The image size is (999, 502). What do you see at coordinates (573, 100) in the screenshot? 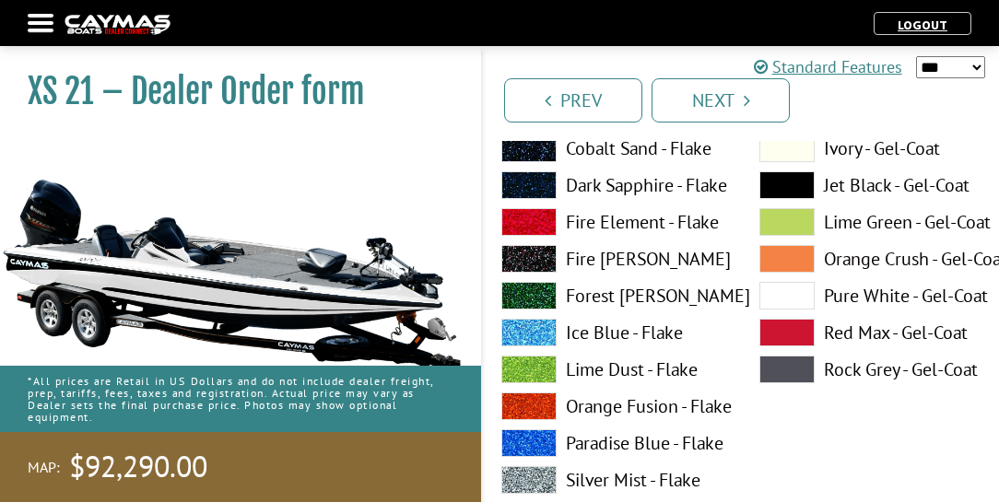
I see `a: Prev` at bounding box center [573, 100].